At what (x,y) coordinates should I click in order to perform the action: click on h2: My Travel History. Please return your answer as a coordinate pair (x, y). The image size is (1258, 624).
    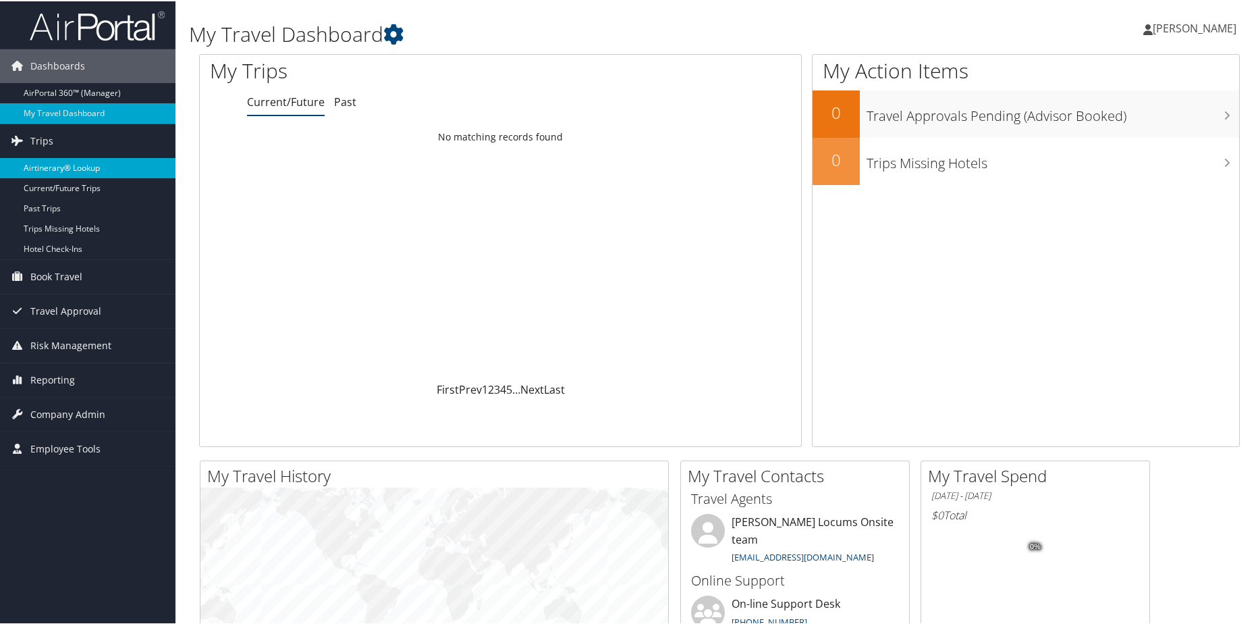
    Looking at the image, I should click on (437, 474).